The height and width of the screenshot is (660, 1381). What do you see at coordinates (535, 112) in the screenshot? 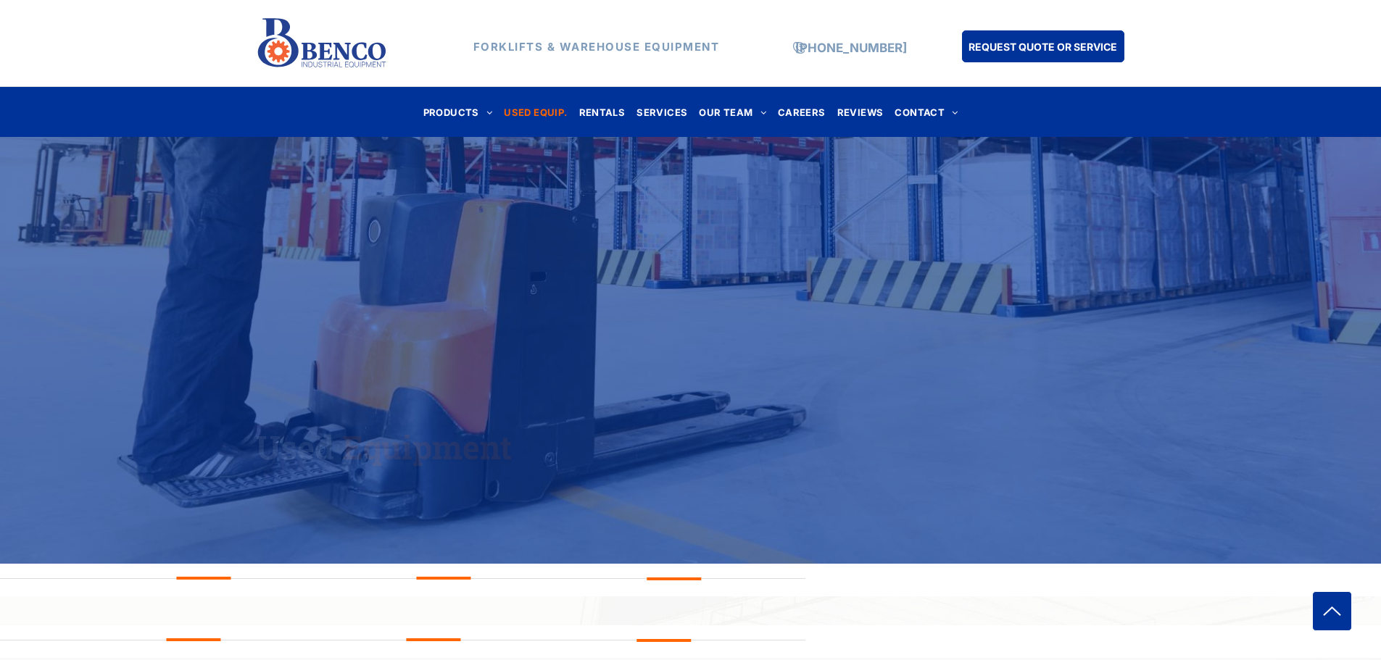
I see `a: USED EQUIP.` at bounding box center [535, 112].